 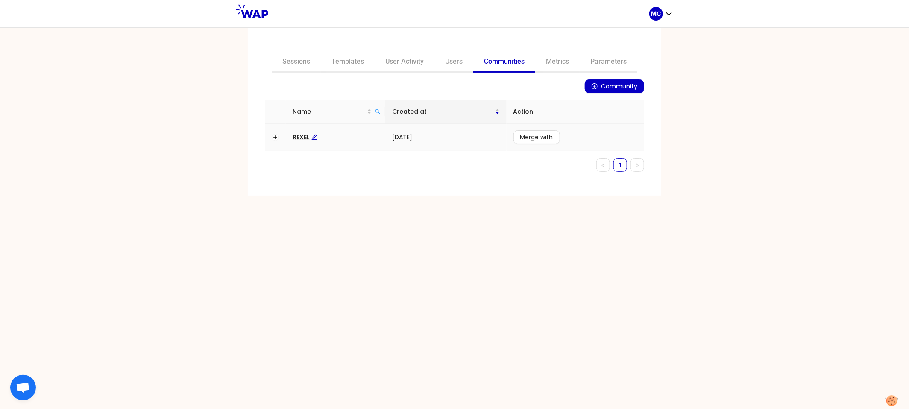 What do you see at coordinates (537, 137) in the screenshot?
I see `span: Merge with` at bounding box center [537, 137].